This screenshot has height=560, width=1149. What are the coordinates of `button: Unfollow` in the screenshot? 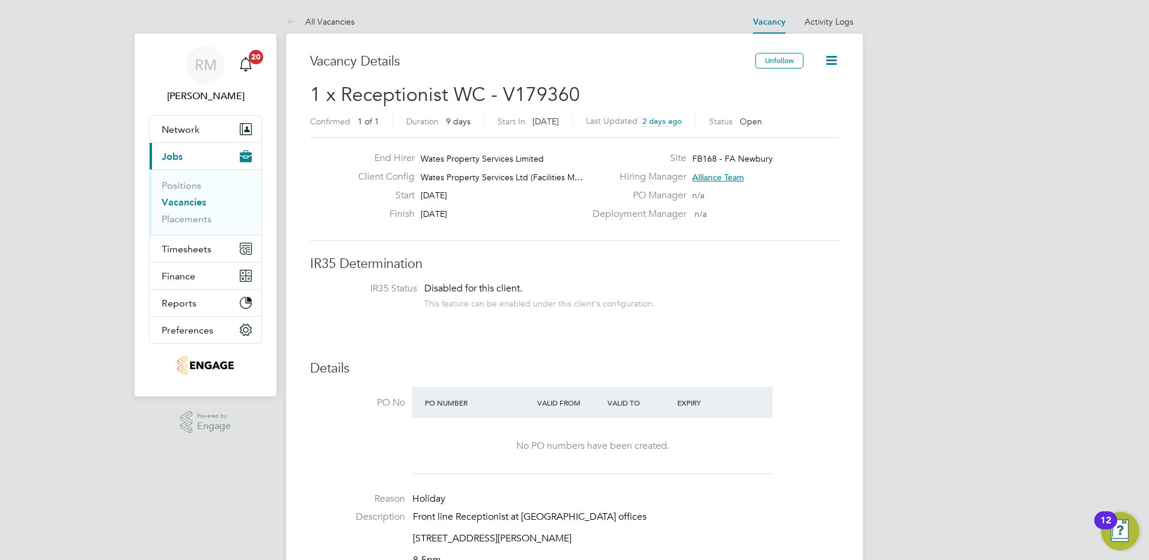 It's located at (779, 61).